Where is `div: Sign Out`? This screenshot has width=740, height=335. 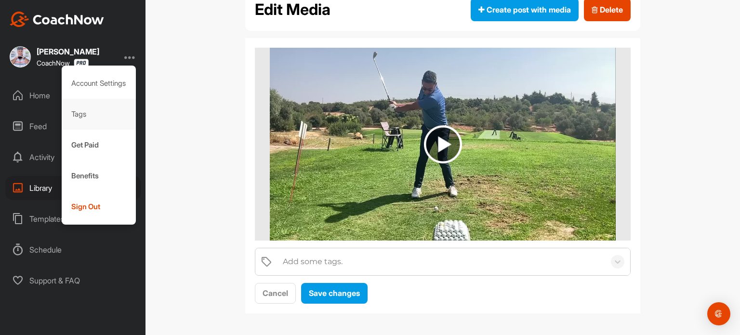 div: Sign Out is located at coordinates (99, 207).